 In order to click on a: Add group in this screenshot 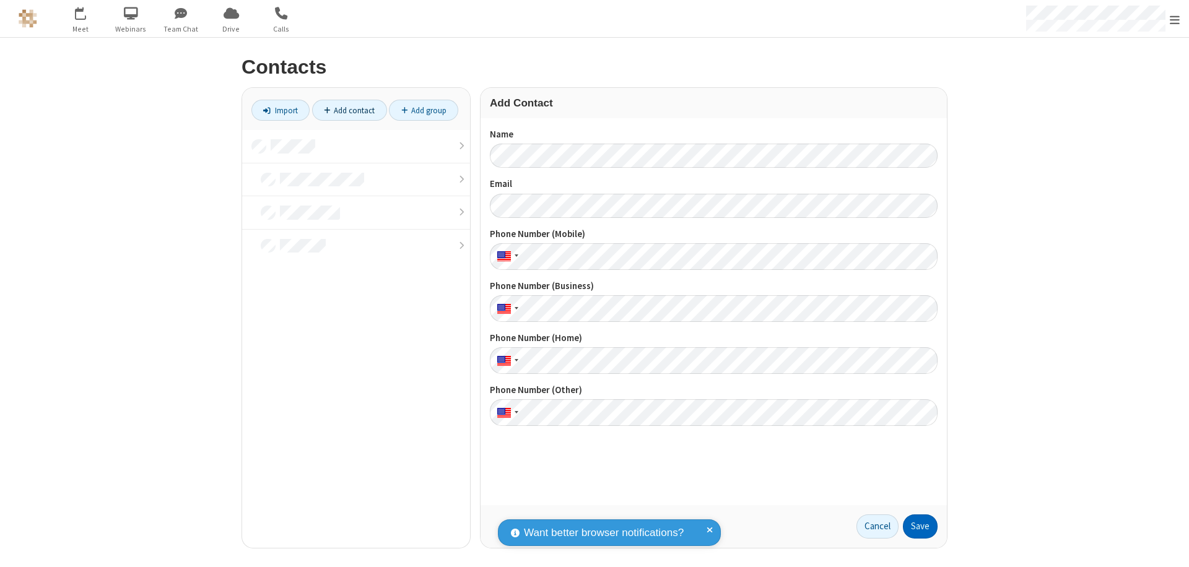, I will do `click(423, 110)`.